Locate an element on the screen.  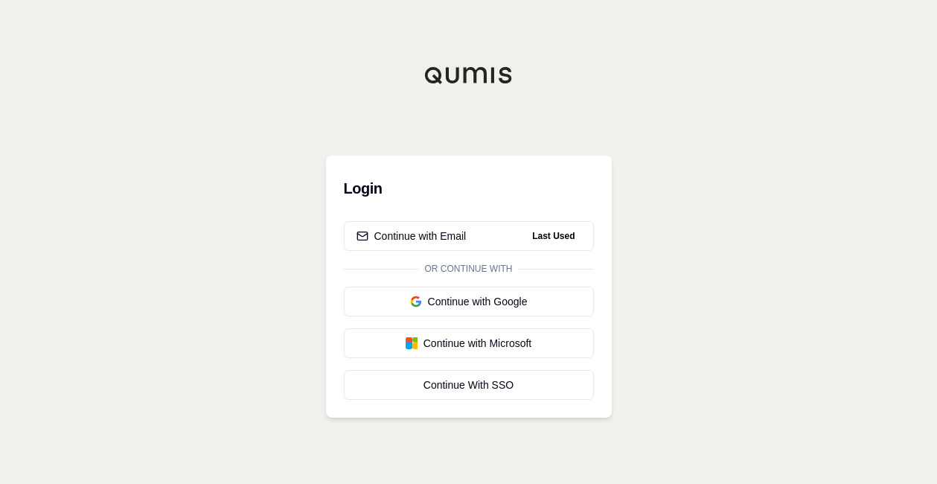
span: Last Used is located at coordinates (553, 236).